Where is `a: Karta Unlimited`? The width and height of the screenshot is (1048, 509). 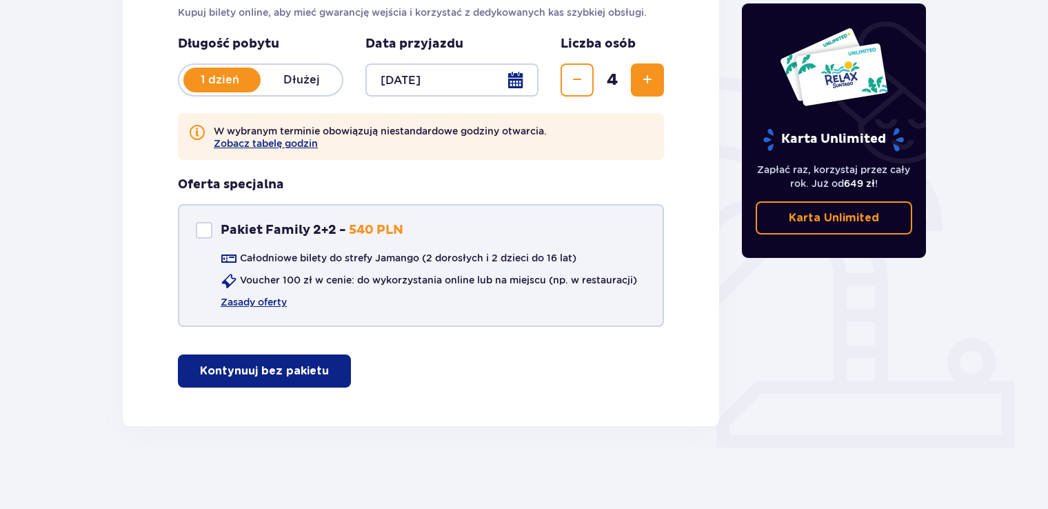
a: Karta Unlimited is located at coordinates (834, 218).